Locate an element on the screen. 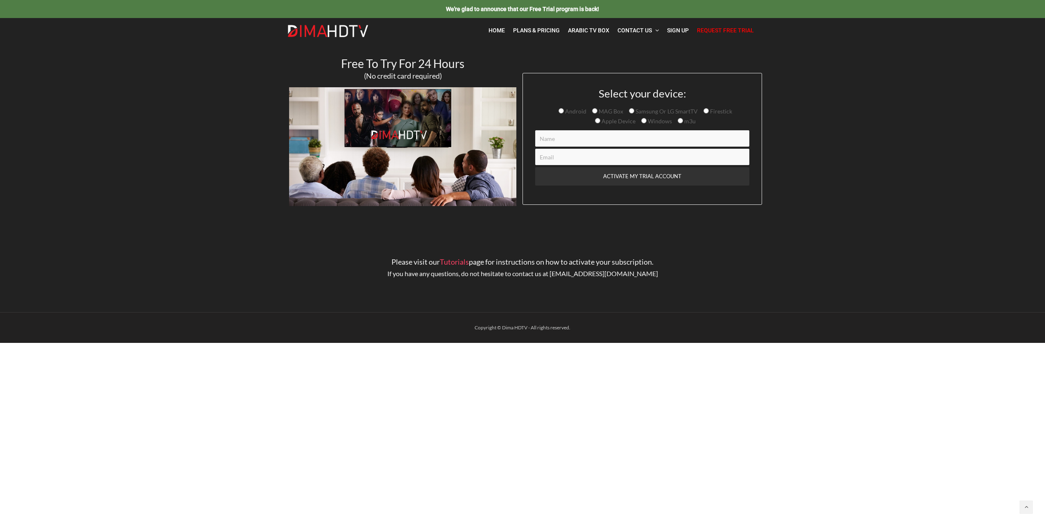  input: Windows is located at coordinates (644, 120).